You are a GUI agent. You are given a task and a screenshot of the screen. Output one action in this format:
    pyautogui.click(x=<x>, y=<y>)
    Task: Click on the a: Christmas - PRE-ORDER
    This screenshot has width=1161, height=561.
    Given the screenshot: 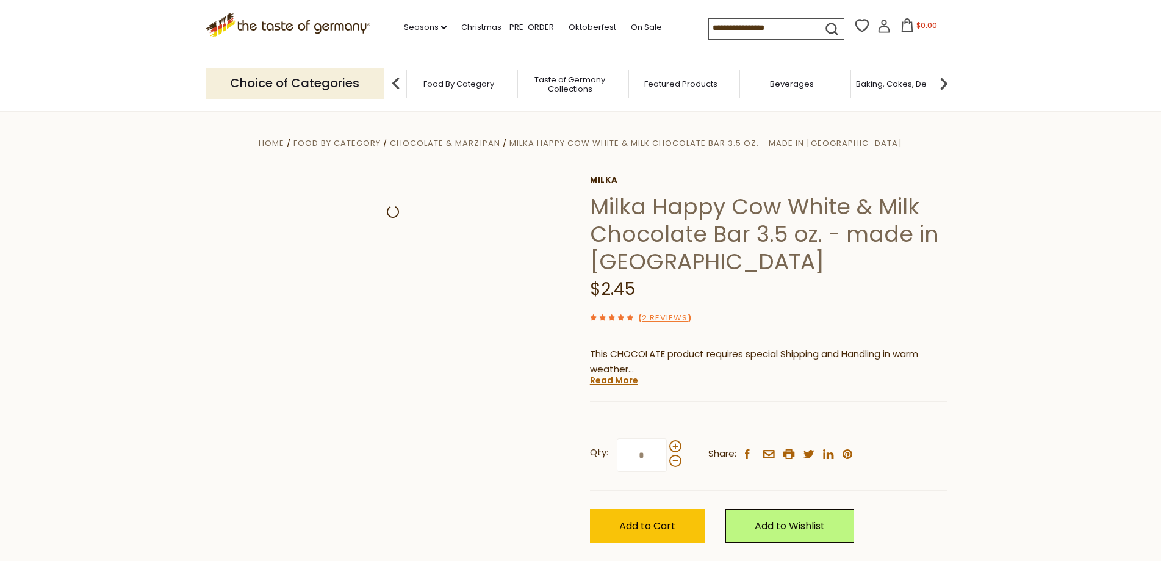 What is the action you would take?
    pyautogui.click(x=508, y=27)
    